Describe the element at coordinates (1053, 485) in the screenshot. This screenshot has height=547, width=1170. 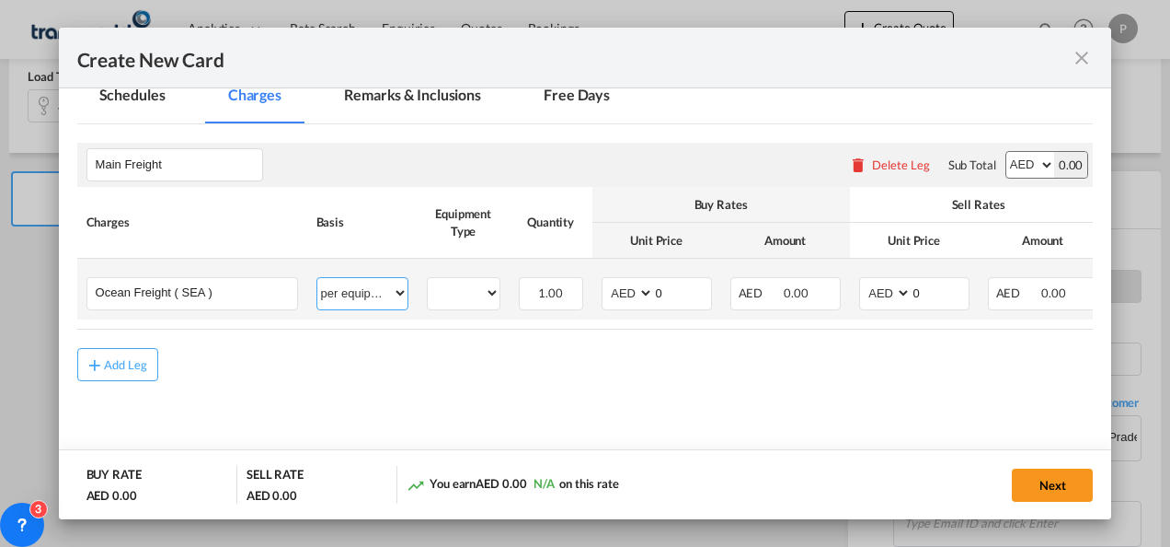
I see `button: Next` at that location.